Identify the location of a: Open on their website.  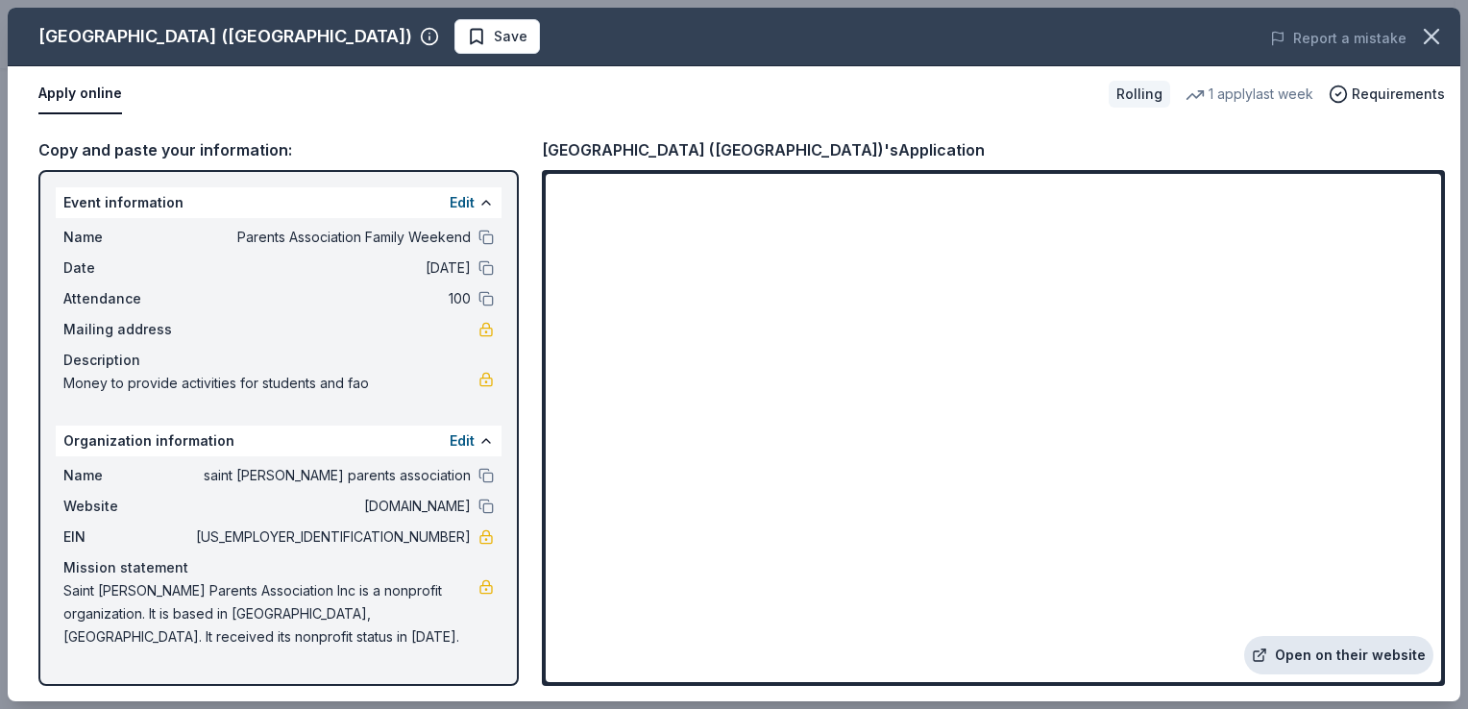
(1338, 655).